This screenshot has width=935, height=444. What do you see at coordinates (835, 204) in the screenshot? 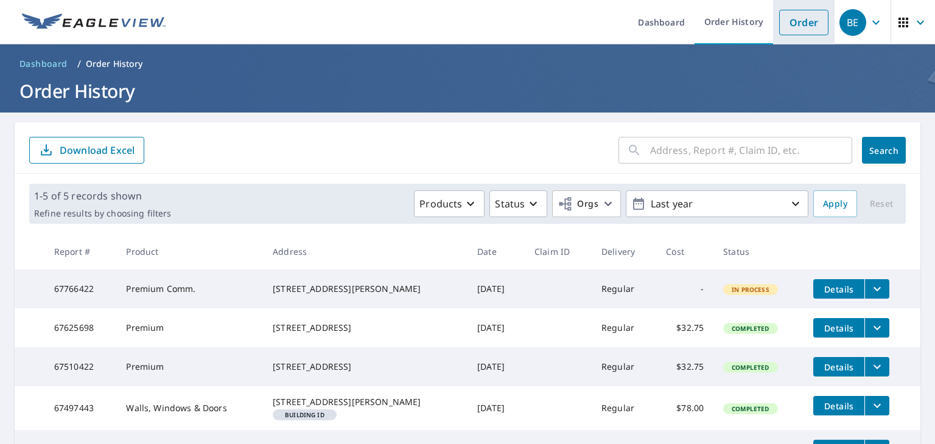
I see `button: Apply` at bounding box center [835, 204].